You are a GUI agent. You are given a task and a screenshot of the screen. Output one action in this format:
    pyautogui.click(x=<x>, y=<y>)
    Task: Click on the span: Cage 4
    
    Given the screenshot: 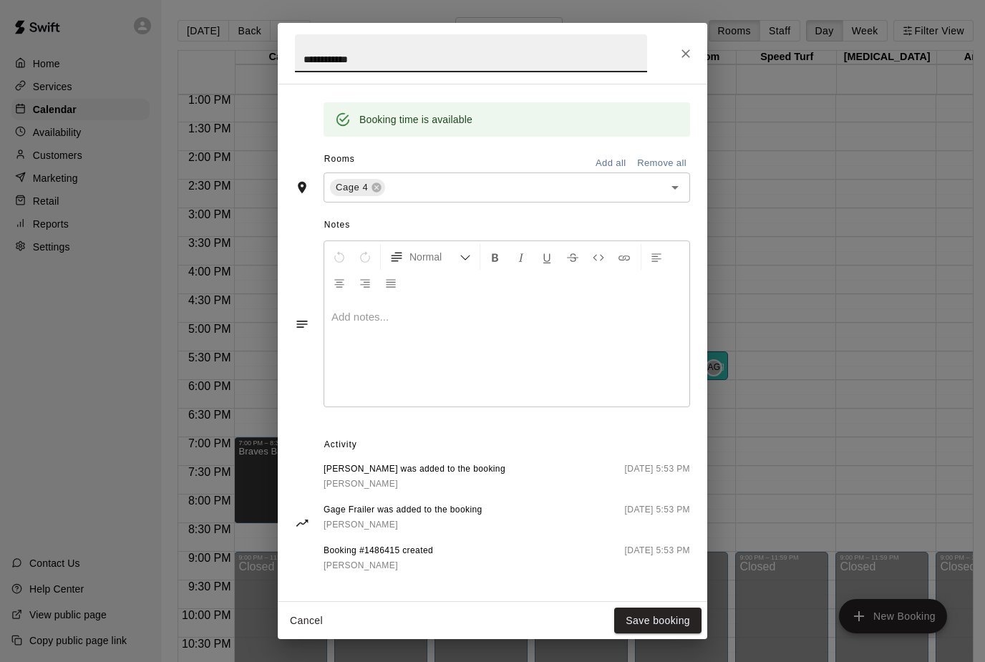 What is the action you would take?
    pyautogui.click(x=351, y=187)
    